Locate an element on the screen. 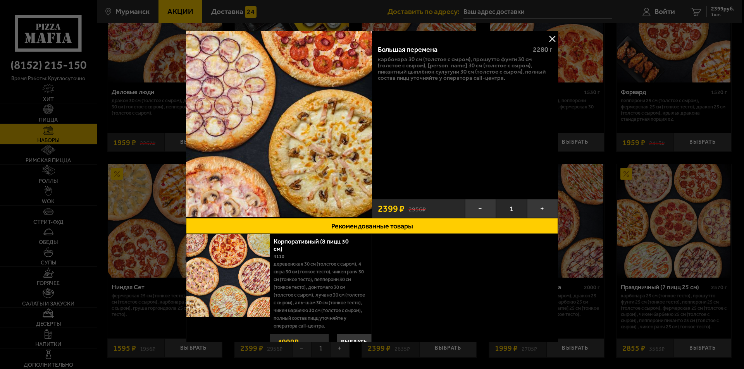 Image resolution: width=744 pixels, height=369 pixels. span: 1 is located at coordinates (512, 209).